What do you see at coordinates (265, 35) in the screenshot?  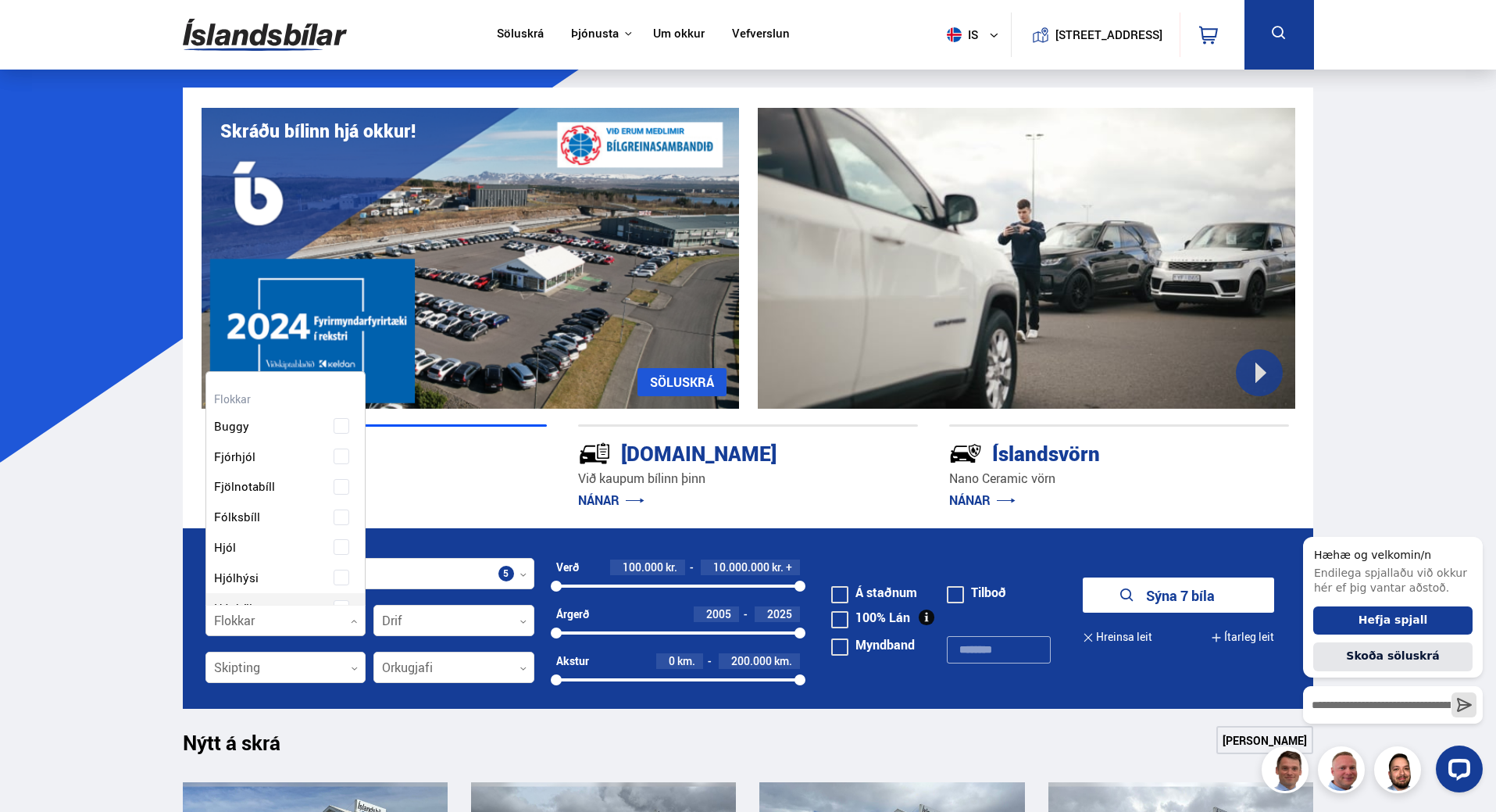 I see `img: G0Ugv5HjCgRt.svg` at bounding box center [265, 35].